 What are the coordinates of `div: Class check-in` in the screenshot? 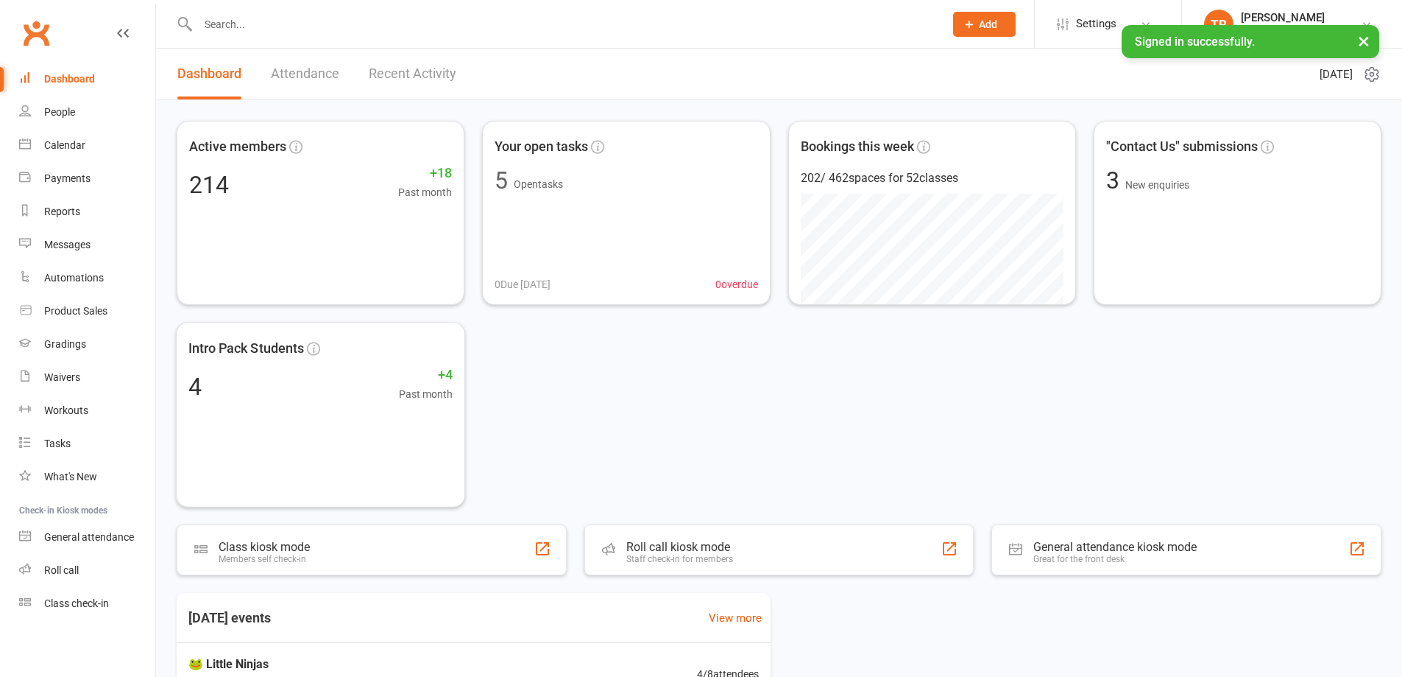 It's located at (77, 603).